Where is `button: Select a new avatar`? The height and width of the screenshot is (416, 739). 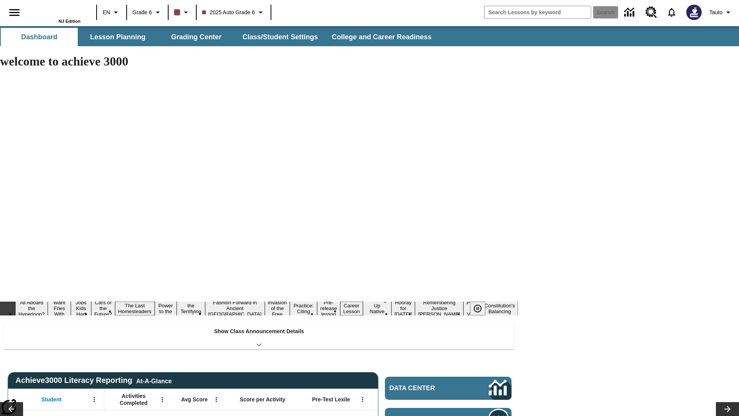 button: Select a new avatar is located at coordinates (694, 12).